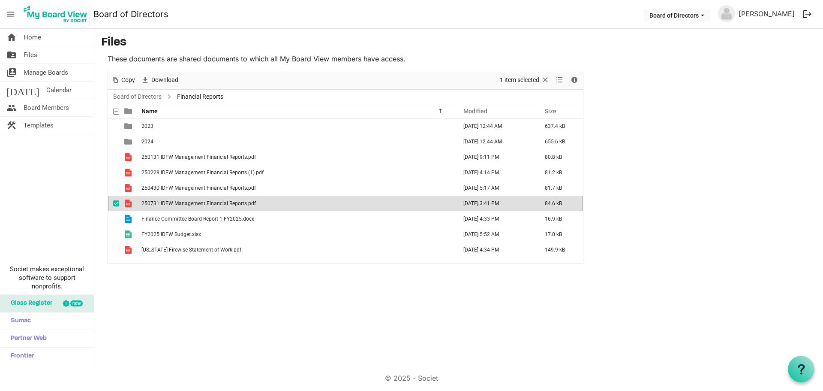 The width and height of the screenshot is (823, 391). Describe the element at coordinates (32, 37) in the screenshot. I see `span: Home` at that location.